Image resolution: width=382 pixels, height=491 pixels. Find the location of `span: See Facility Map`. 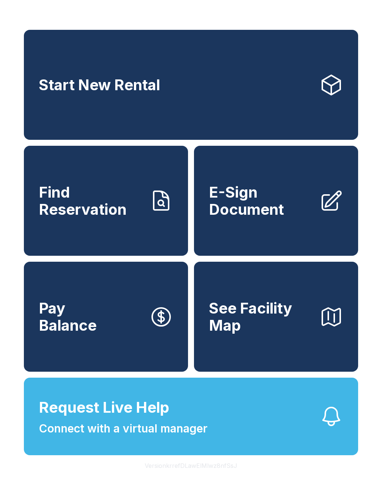

span: See Facility Map is located at coordinates (261, 316).